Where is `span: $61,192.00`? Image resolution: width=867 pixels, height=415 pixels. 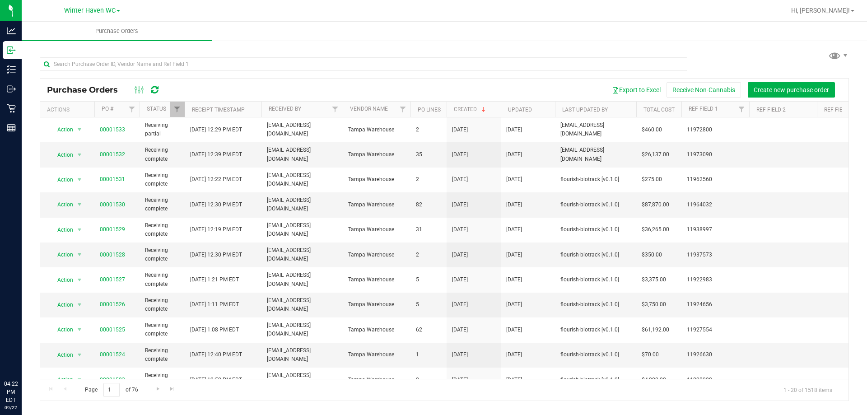 span: $61,192.00 is located at coordinates (655, 330).